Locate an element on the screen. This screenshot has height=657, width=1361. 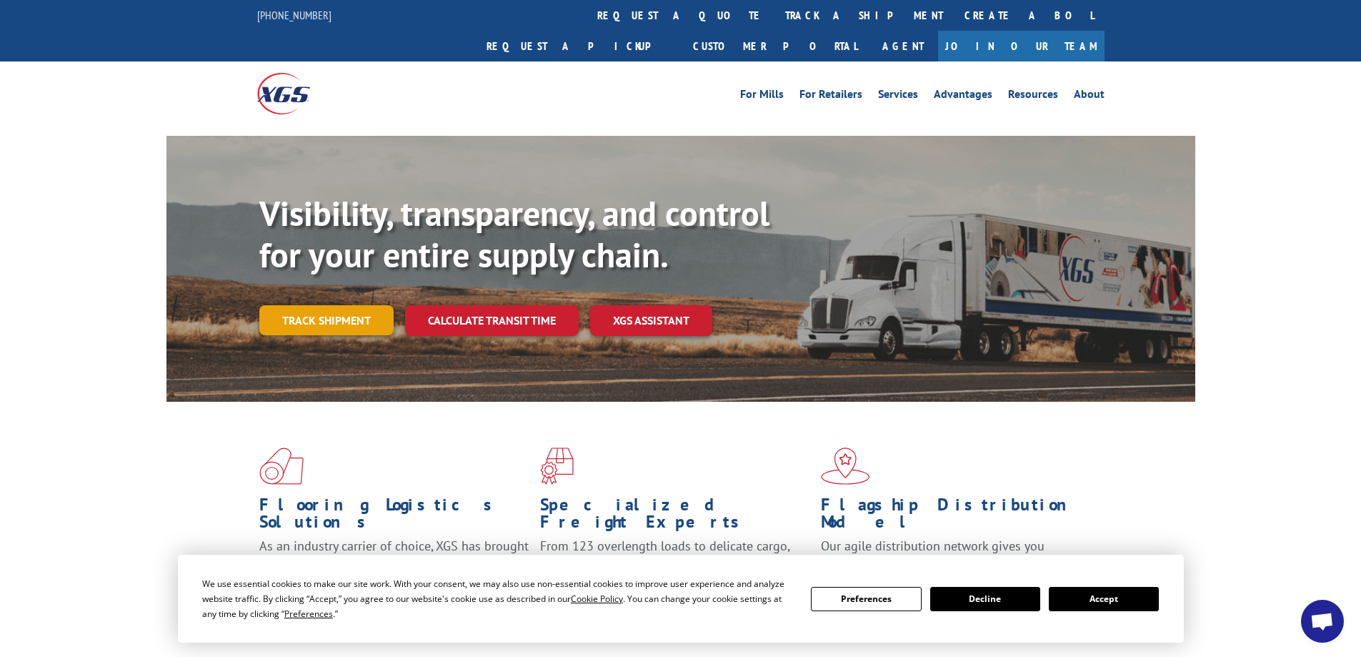
b: Visibility, transparency, and control for your entire supply chain. is located at coordinates (514, 234).